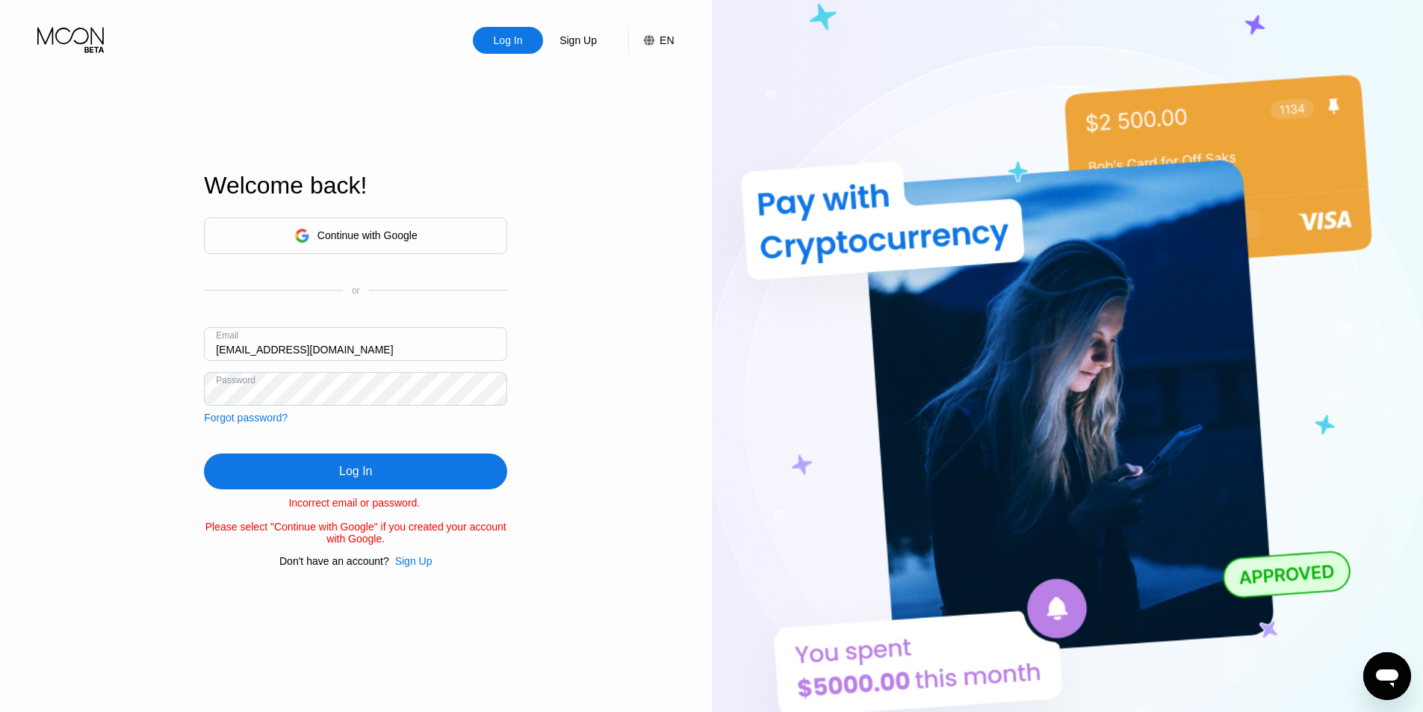 The image size is (1423, 712). What do you see at coordinates (227, 335) in the screenshot?
I see `div: Email` at bounding box center [227, 335].